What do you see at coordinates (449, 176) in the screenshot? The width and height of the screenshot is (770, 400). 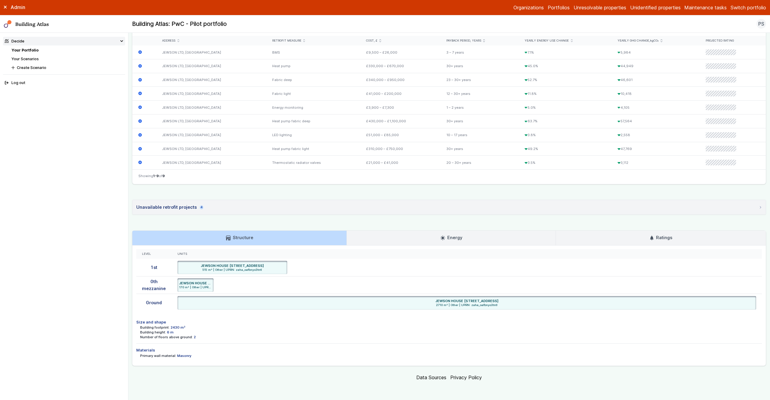 I see `nav: Table navigation` at bounding box center [449, 176].